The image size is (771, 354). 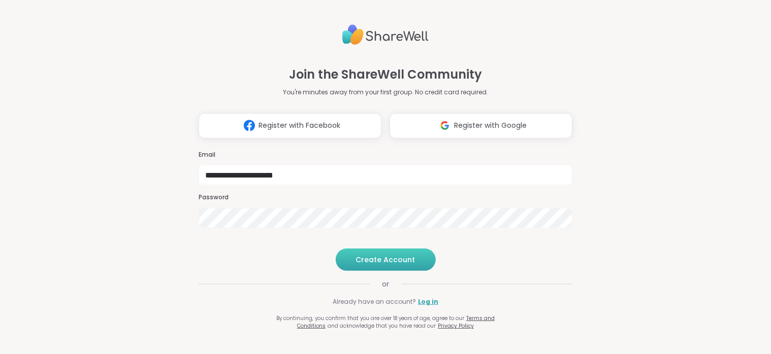 What do you see at coordinates (395, 322) in the screenshot?
I see `a: Terms and Conditions` at bounding box center [395, 322].